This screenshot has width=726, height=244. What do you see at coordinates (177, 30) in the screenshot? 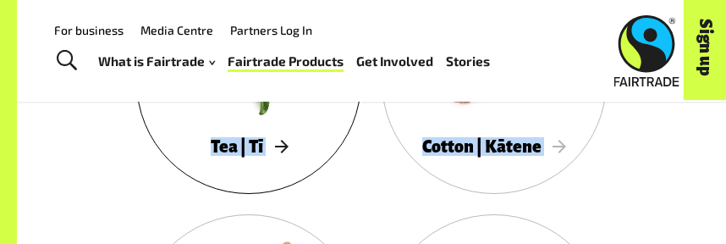
I see `a: Media Centre` at bounding box center [177, 30].